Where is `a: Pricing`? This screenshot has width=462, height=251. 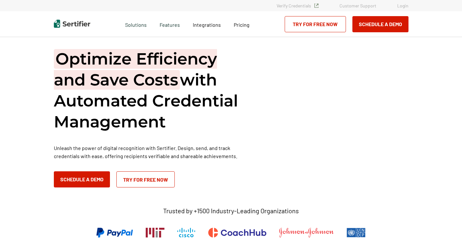 a: Pricing is located at coordinates (241, 24).